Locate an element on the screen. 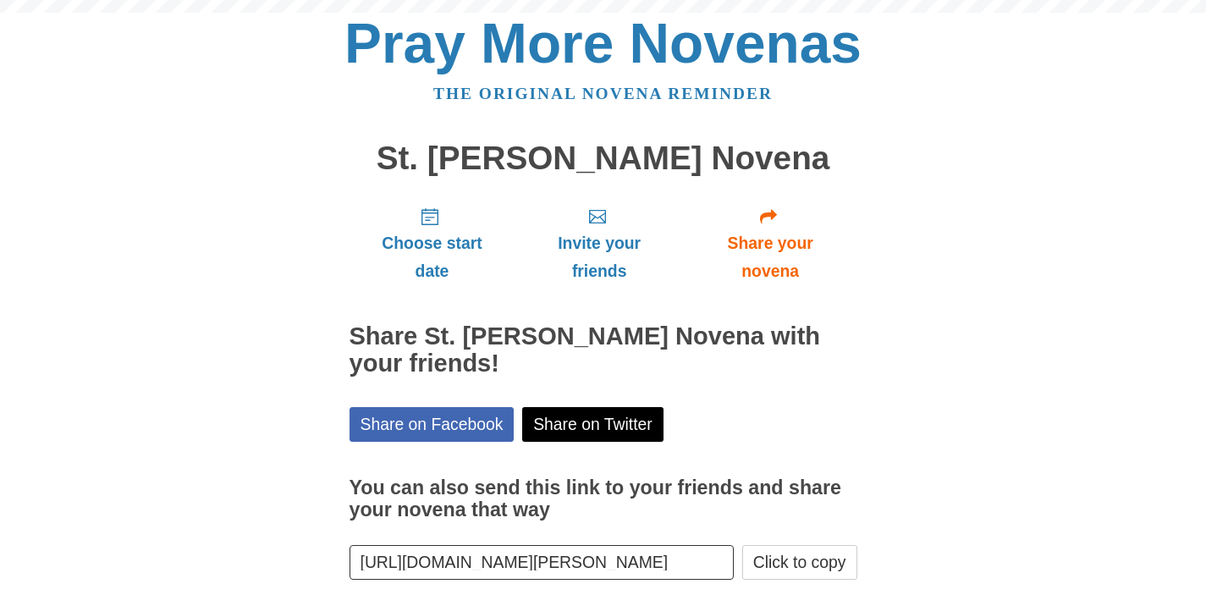 This screenshot has height=595, width=1206. span: Invite your friends is located at coordinates (598, 257).